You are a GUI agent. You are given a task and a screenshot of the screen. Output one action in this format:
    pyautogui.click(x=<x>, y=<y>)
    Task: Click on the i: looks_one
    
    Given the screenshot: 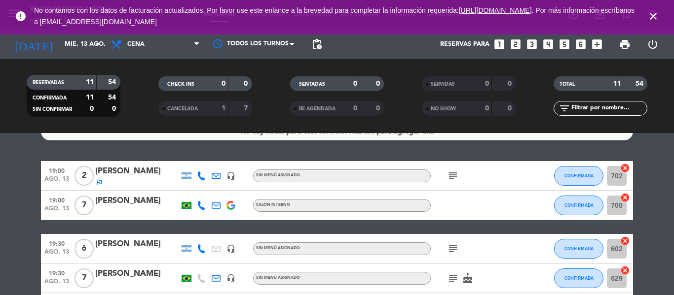 What is the action you would take?
    pyautogui.click(x=499, y=44)
    